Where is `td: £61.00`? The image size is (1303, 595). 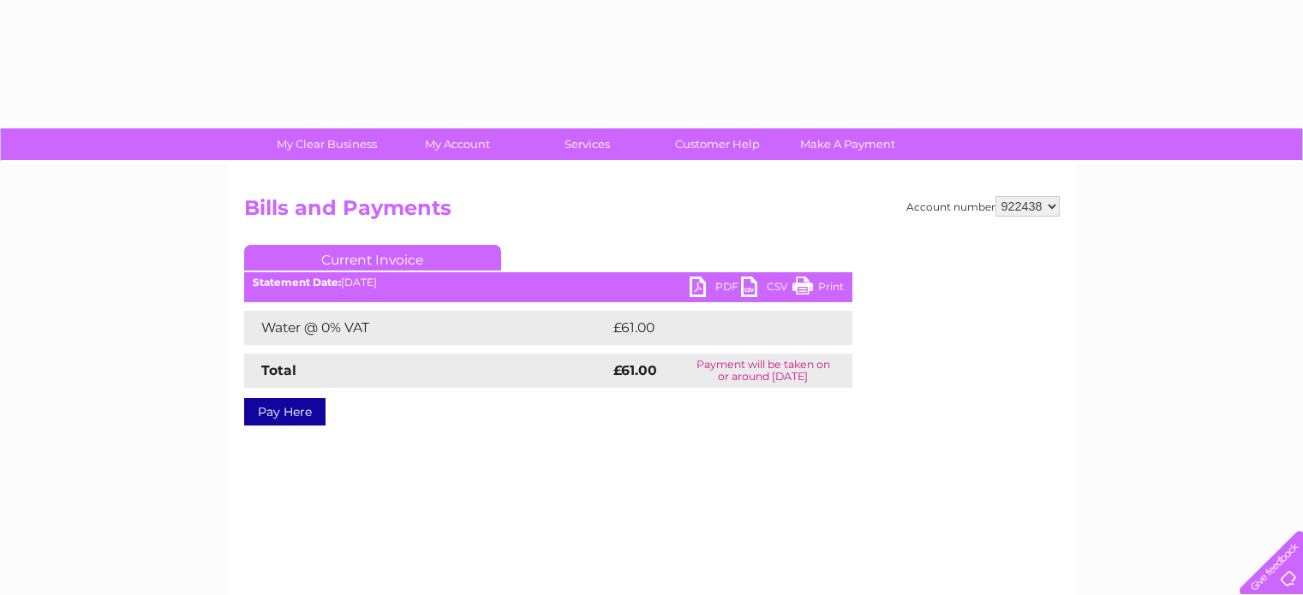 td: £61.00 is located at coordinates (713, 328).